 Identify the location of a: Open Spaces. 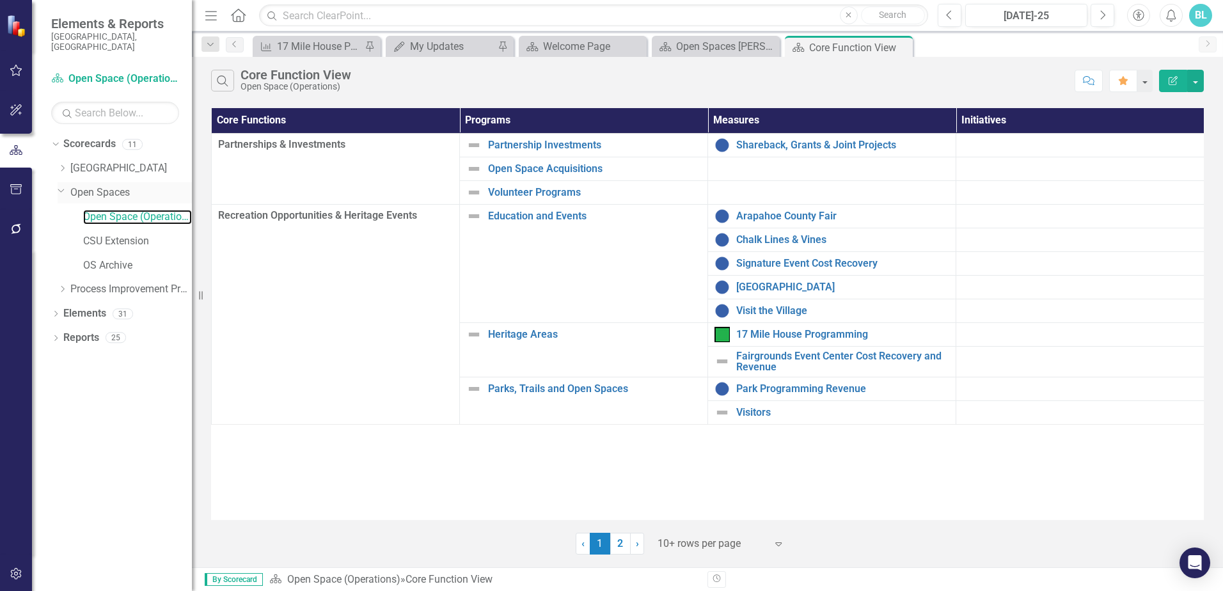
(131, 193).